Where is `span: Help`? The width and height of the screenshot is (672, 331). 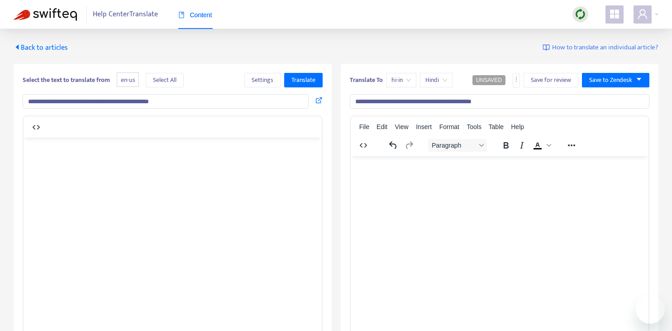
span: Help is located at coordinates (518, 127).